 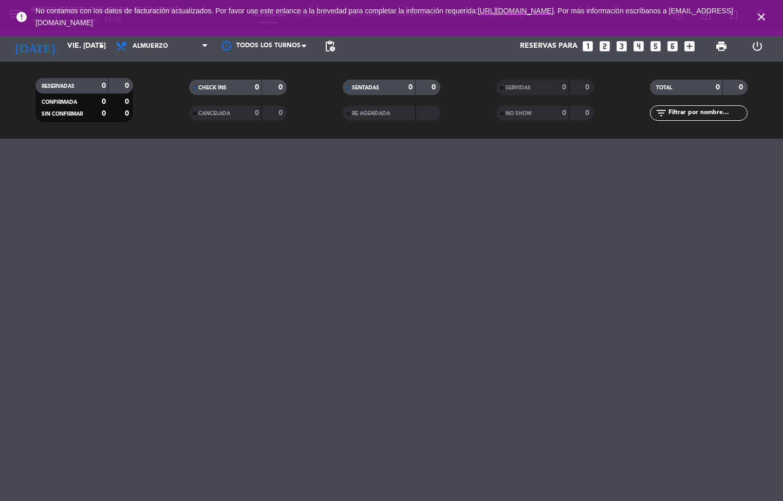 I want to click on i: arrow_drop_down, so click(x=102, y=46).